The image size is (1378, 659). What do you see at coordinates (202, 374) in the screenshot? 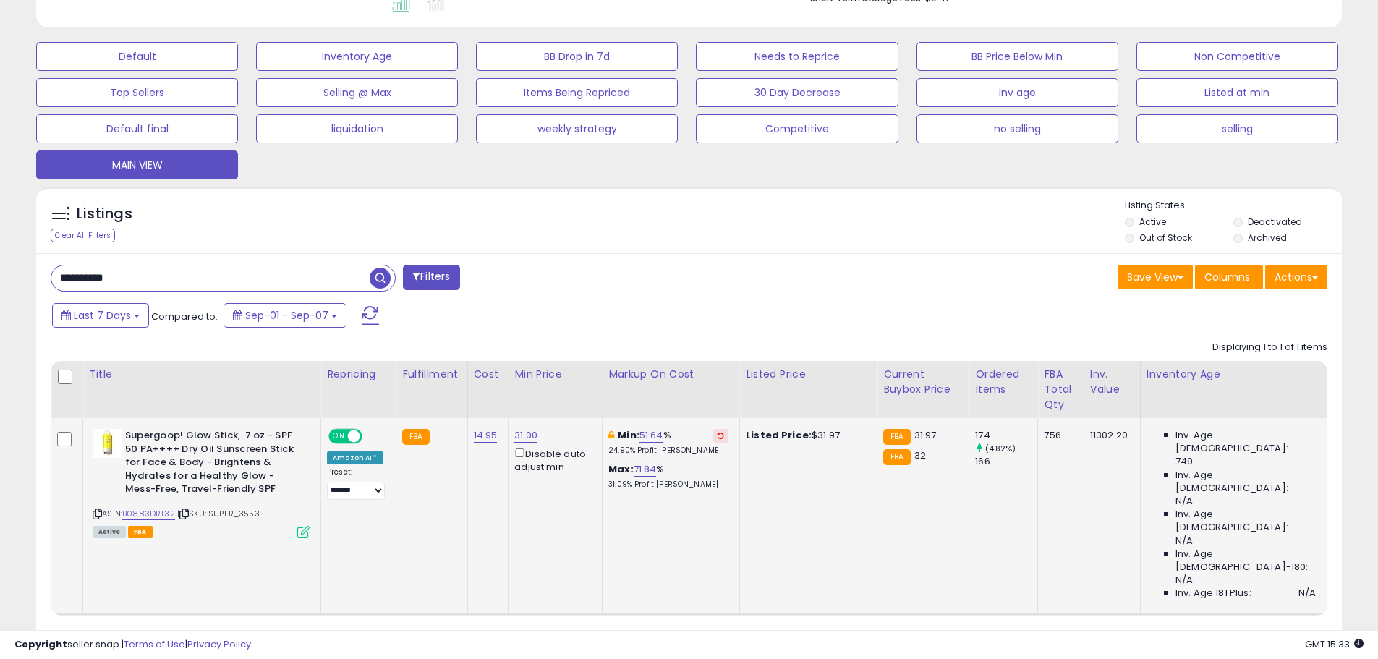
I see `div: Title` at bounding box center [202, 374].